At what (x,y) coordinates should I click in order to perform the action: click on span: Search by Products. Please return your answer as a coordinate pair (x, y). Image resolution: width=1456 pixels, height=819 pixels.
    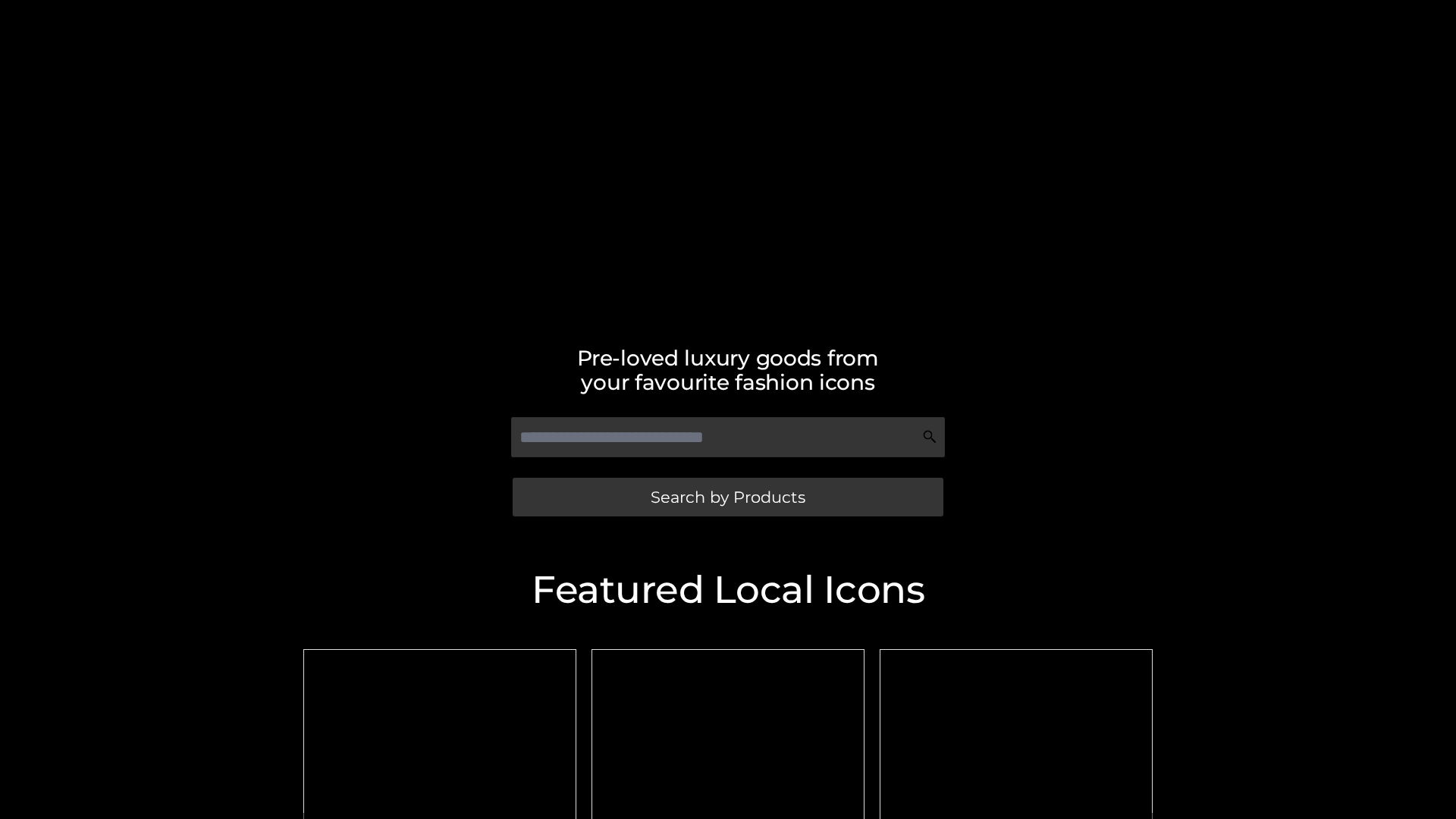
    Looking at the image, I should click on (728, 497).